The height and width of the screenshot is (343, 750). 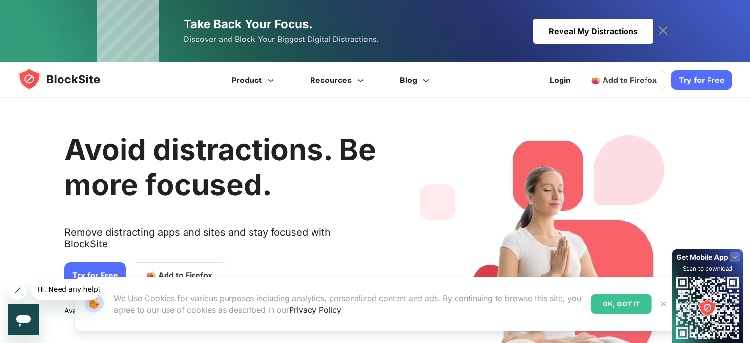 What do you see at coordinates (348, 304) in the screenshot?
I see `p: We Use Cookies for various purposes including analytics, personalized content and ads. By continu...` at bounding box center [348, 304].